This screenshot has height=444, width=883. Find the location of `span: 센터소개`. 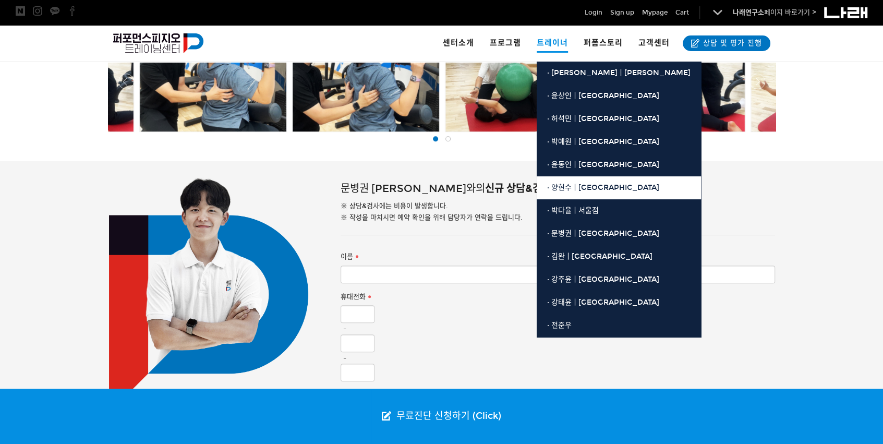

span: 센터소개 is located at coordinates (458, 43).